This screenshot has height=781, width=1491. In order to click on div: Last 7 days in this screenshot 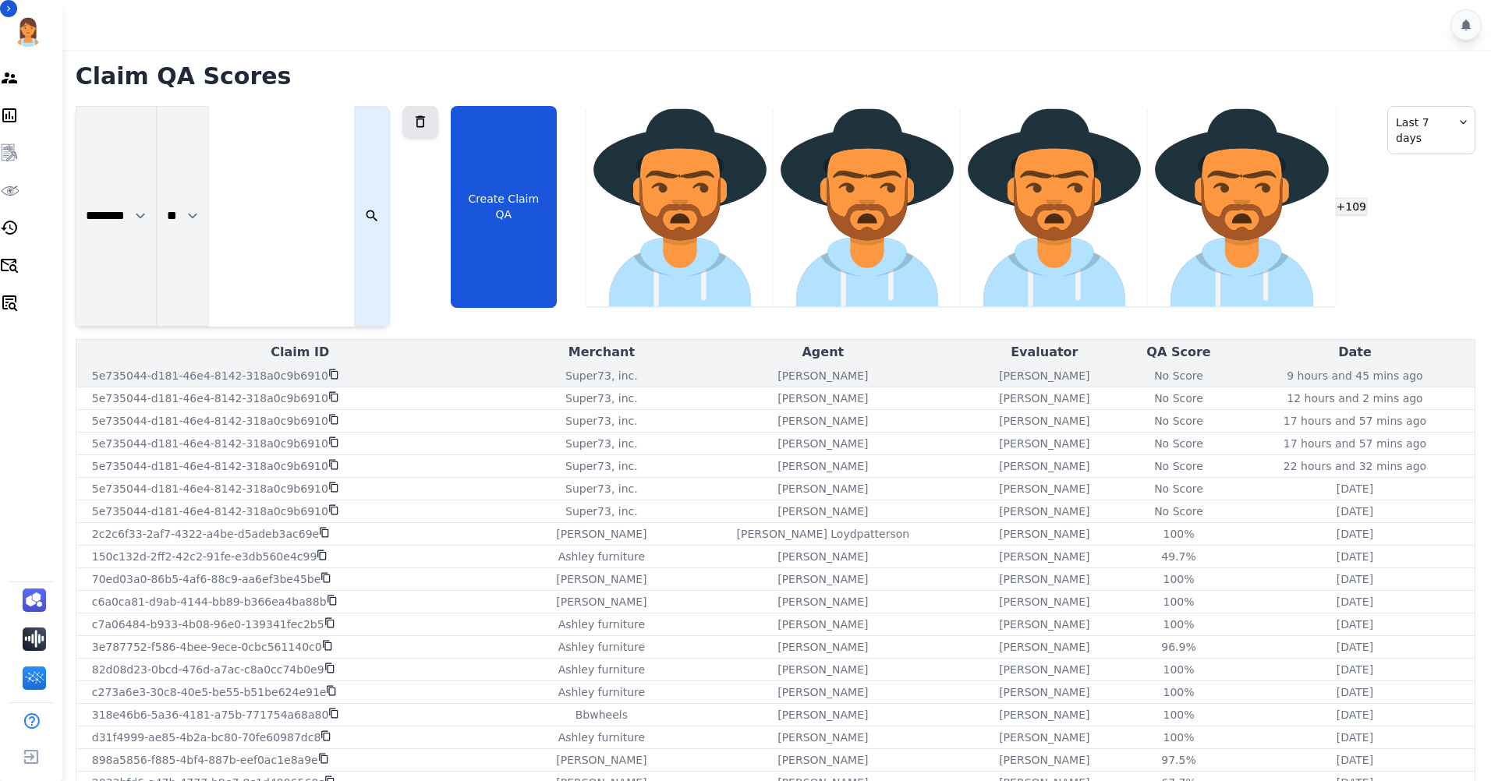, I will do `click(1431, 130)`.